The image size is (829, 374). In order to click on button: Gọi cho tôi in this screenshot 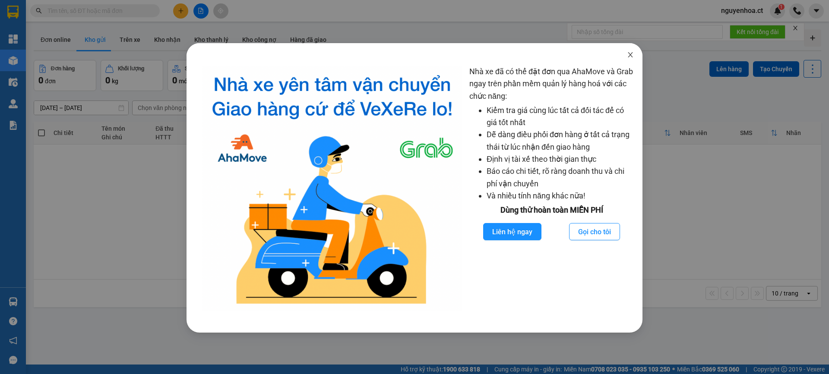, I will do `click(595, 232)`.